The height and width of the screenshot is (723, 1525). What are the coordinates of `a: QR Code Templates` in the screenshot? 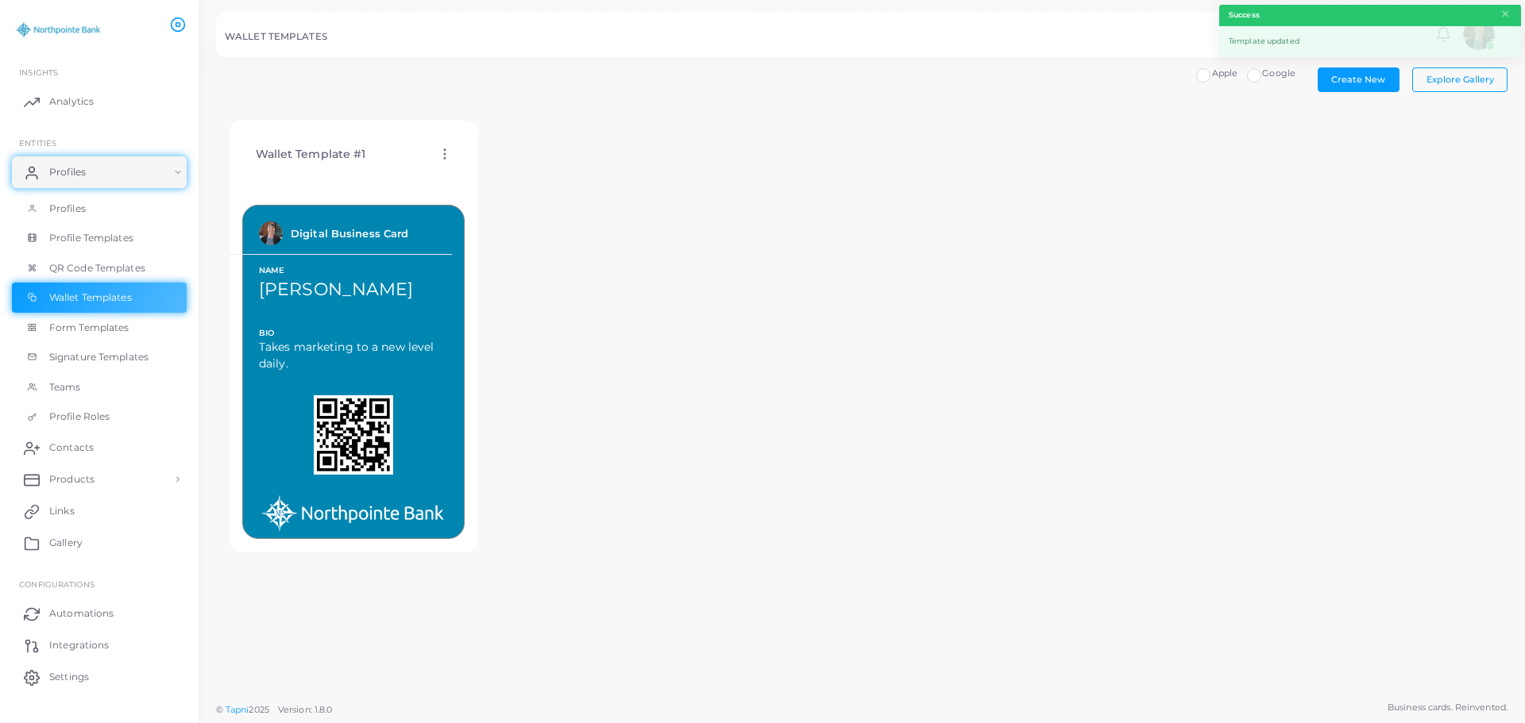 It's located at (99, 268).